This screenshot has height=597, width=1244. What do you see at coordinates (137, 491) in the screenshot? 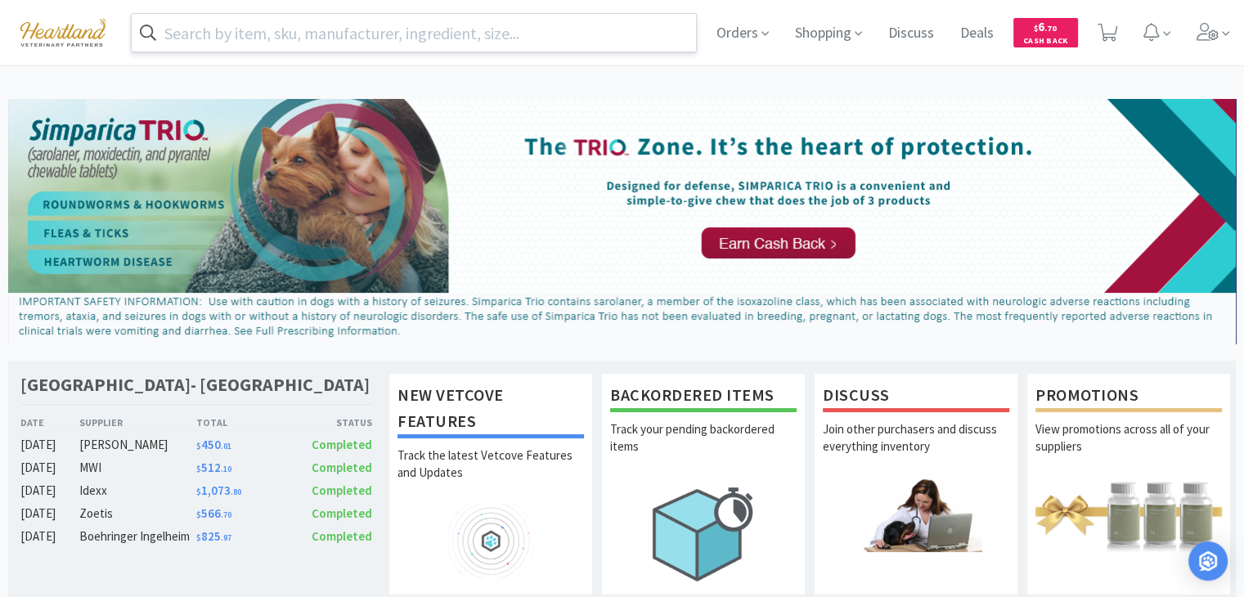
I see `div: Idexx` at bounding box center [137, 491].